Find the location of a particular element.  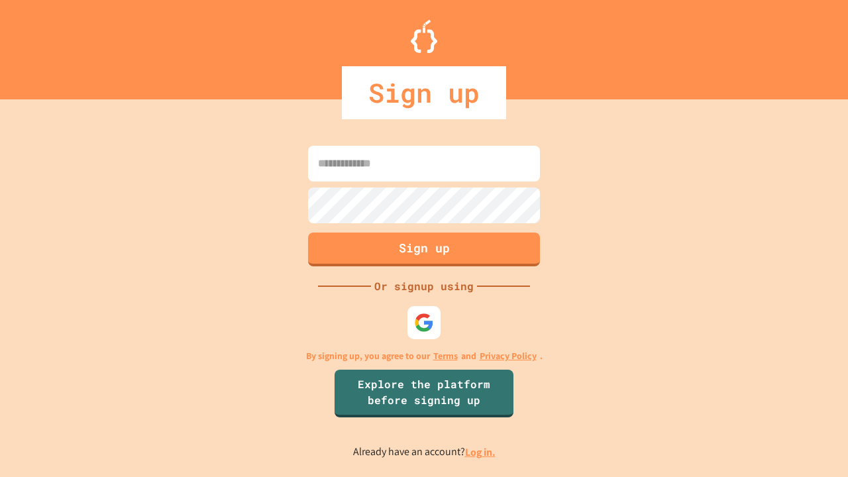

a: Log in. is located at coordinates (480, 452).